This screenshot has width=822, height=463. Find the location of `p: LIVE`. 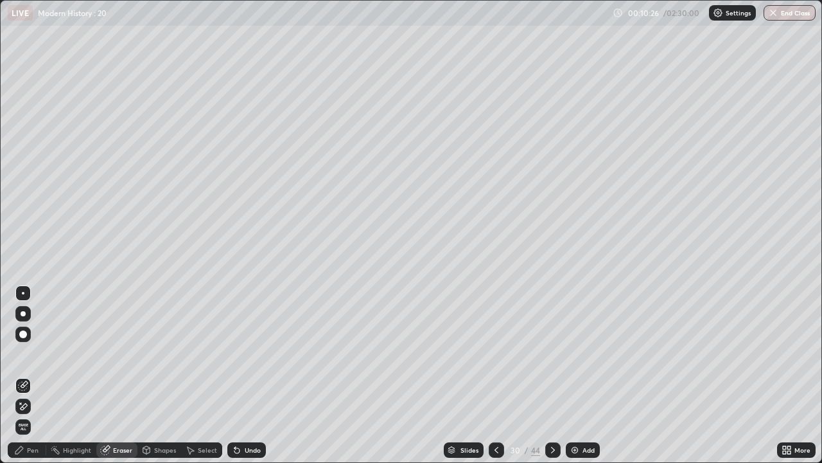

p: LIVE is located at coordinates (20, 13).